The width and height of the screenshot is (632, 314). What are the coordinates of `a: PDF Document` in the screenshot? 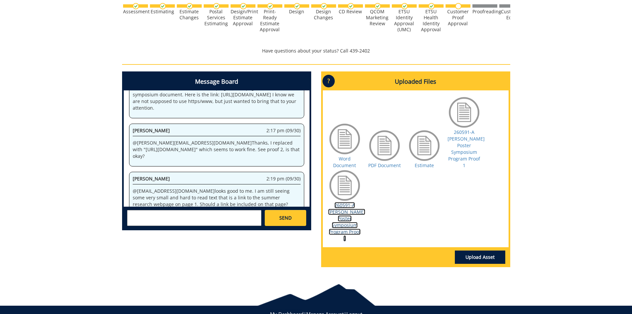 It's located at (385, 165).